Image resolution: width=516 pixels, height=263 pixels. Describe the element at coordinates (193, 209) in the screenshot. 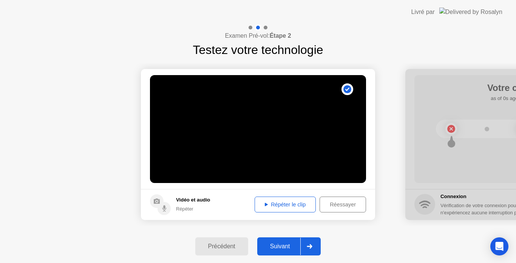

I see `div: Répéter` at that location.